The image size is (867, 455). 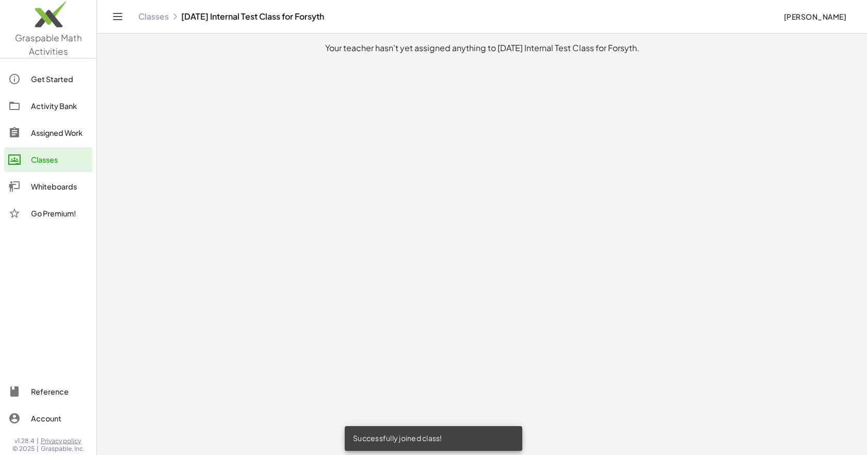 What do you see at coordinates (62, 441) in the screenshot?
I see `a: Privacy policy` at bounding box center [62, 441].